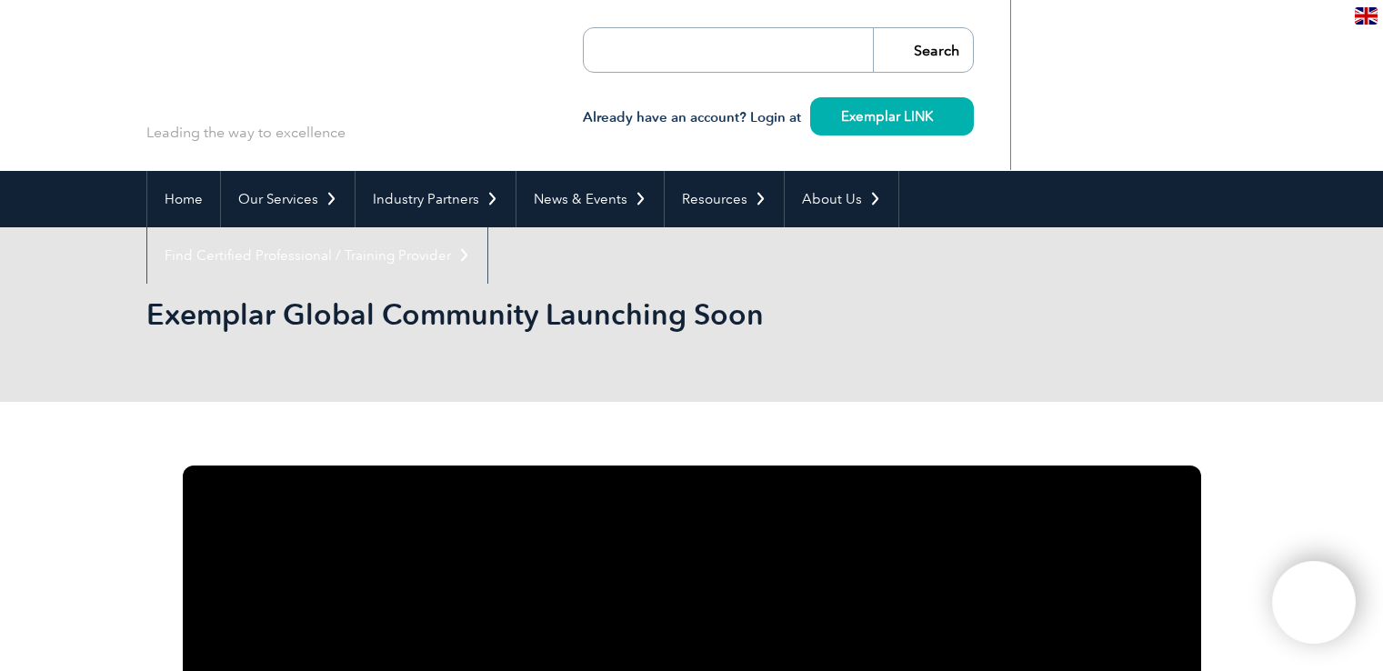 The height and width of the screenshot is (671, 1383). What do you see at coordinates (724, 199) in the screenshot?
I see `a: Resources` at bounding box center [724, 199].